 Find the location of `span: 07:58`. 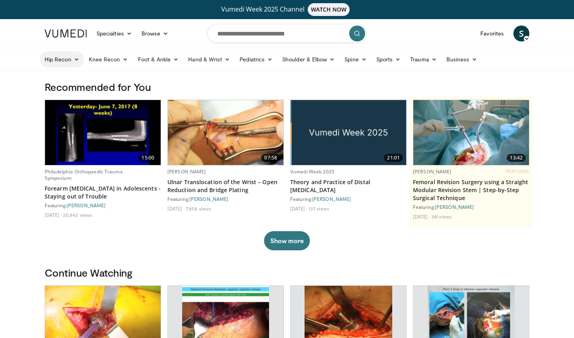

span: 07:58 is located at coordinates (271, 158).